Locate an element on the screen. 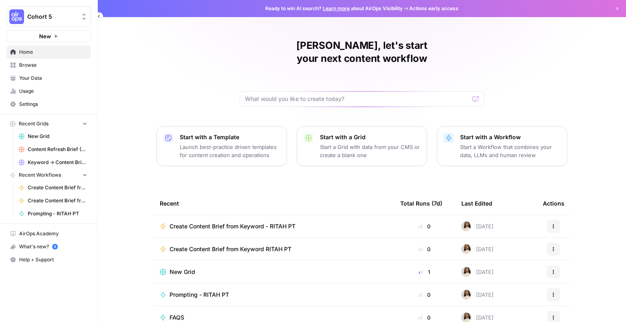 This screenshot has height=322, width=626. a: Your Data is located at coordinates (49, 78).